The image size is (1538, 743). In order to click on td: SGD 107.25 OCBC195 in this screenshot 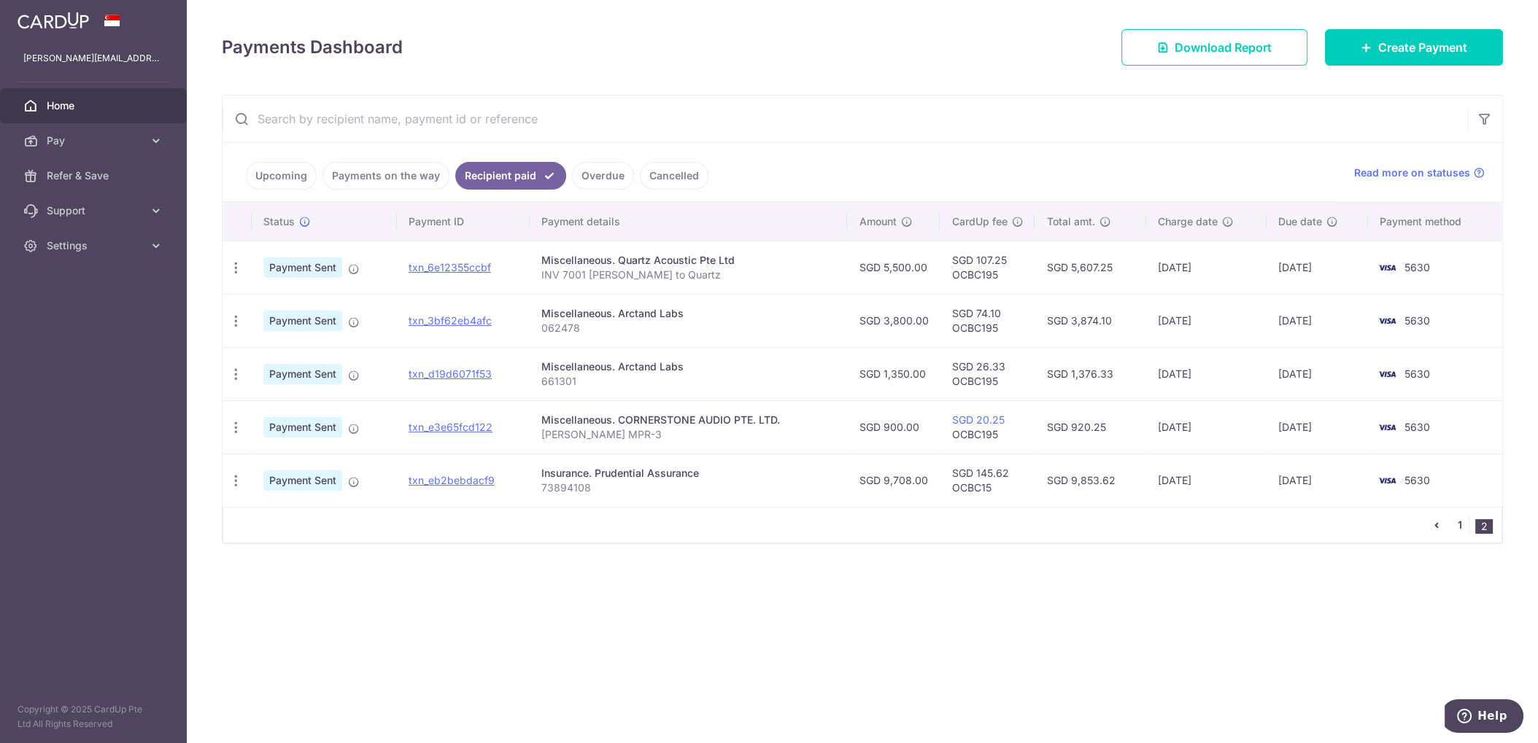, I will do `click(987, 267)`.